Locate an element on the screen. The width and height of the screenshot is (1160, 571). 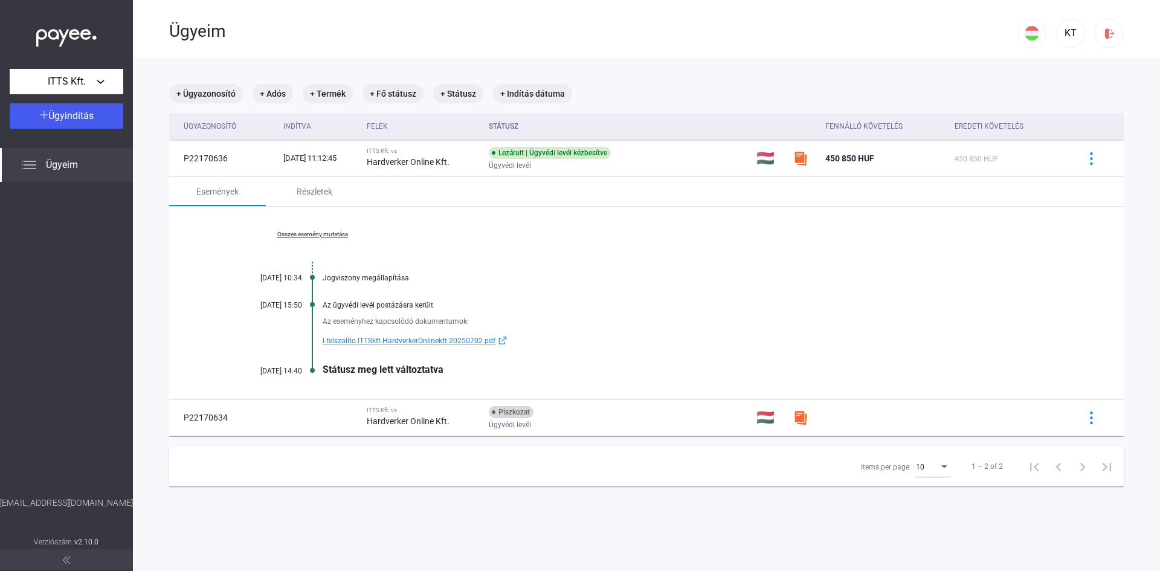
button: Next page is located at coordinates (1082, 466).